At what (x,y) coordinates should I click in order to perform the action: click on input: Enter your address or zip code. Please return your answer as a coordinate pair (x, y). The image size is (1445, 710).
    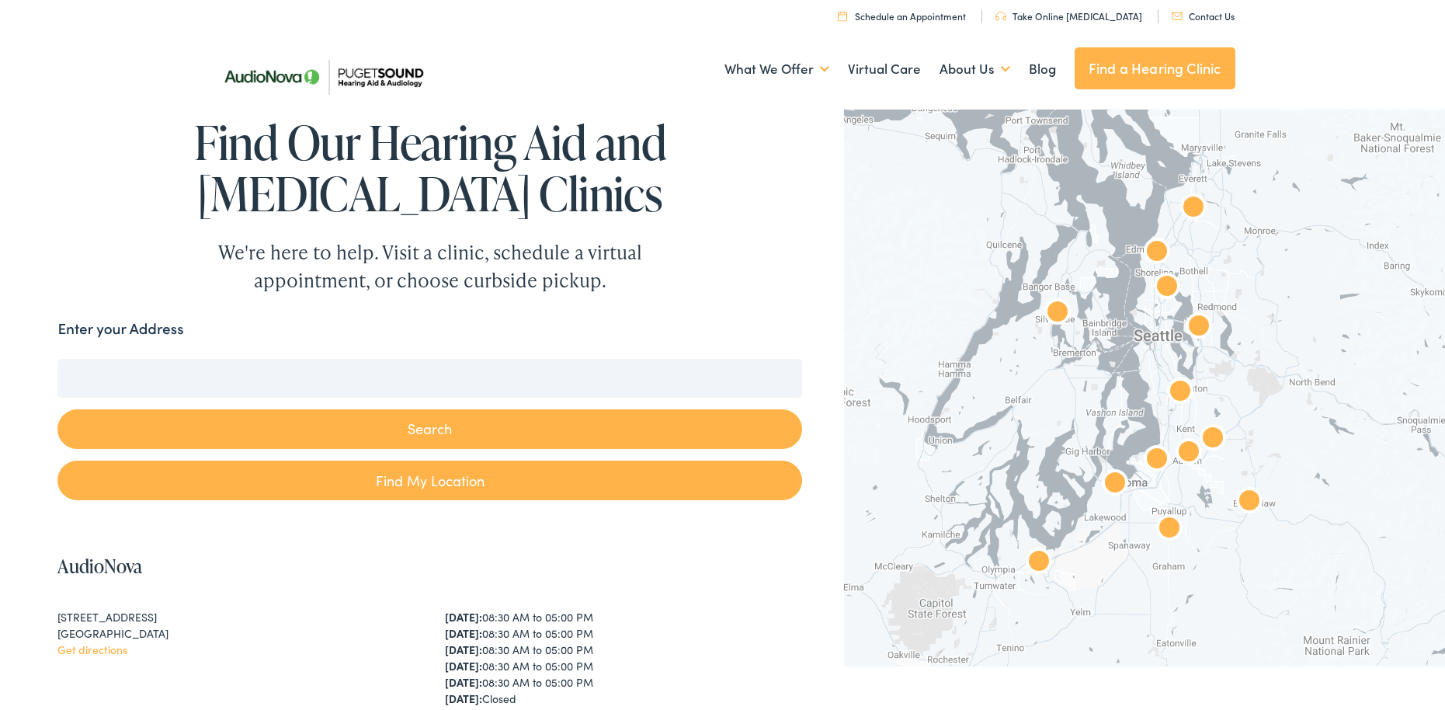
    Looking at the image, I should click on (429, 378).